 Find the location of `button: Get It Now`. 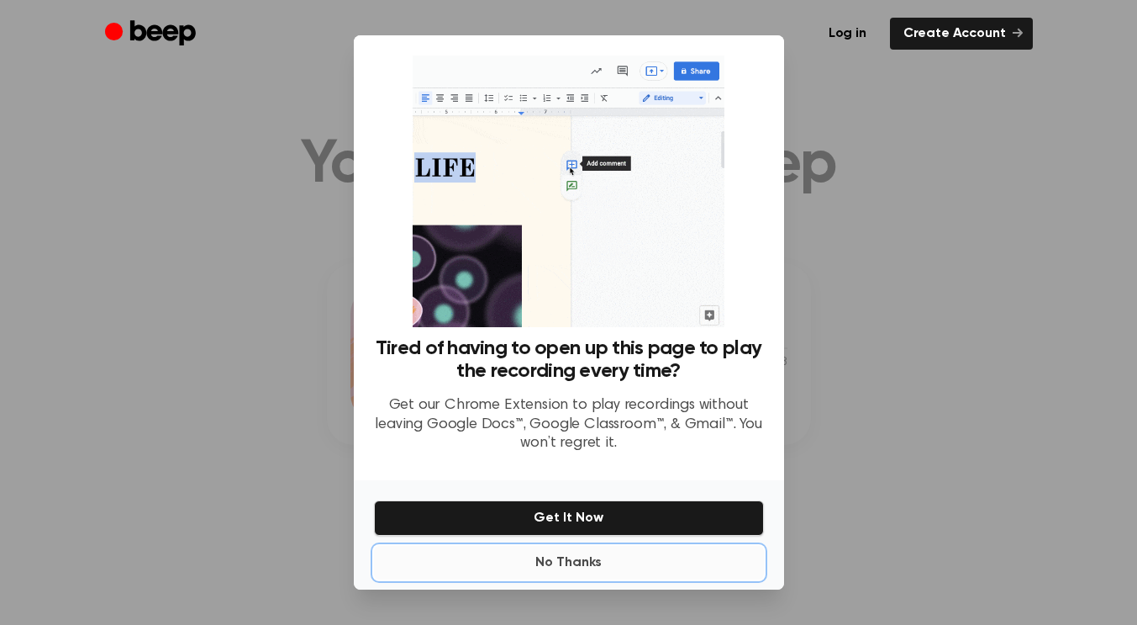

button: Get It Now is located at coordinates (569, 518).